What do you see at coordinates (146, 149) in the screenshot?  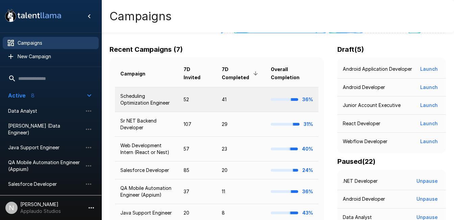 I see `td: Web Development Intern (React or Nest)` at bounding box center [146, 149].